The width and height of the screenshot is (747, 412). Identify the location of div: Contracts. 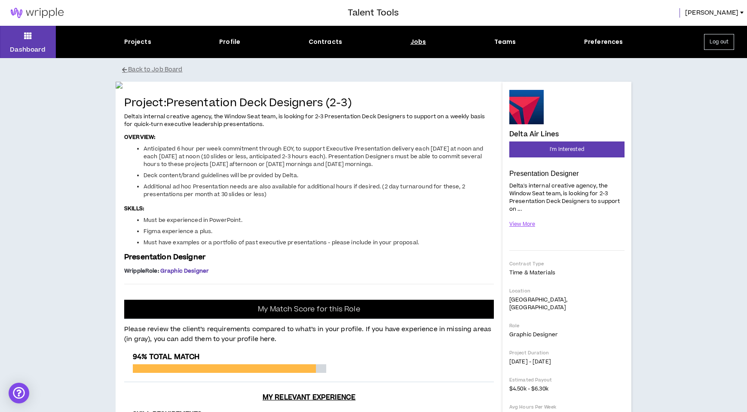
(325, 42).